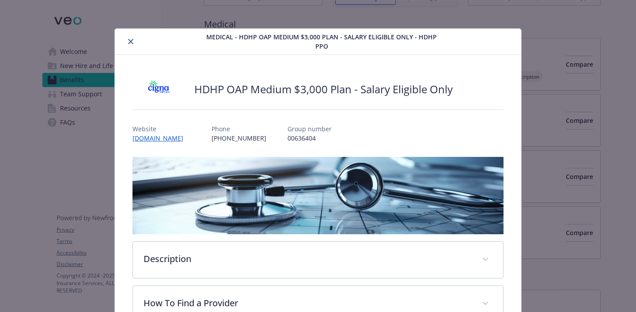  Describe the element at coordinates (307, 303) in the screenshot. I see `p: How To Find a Provider` at that location.